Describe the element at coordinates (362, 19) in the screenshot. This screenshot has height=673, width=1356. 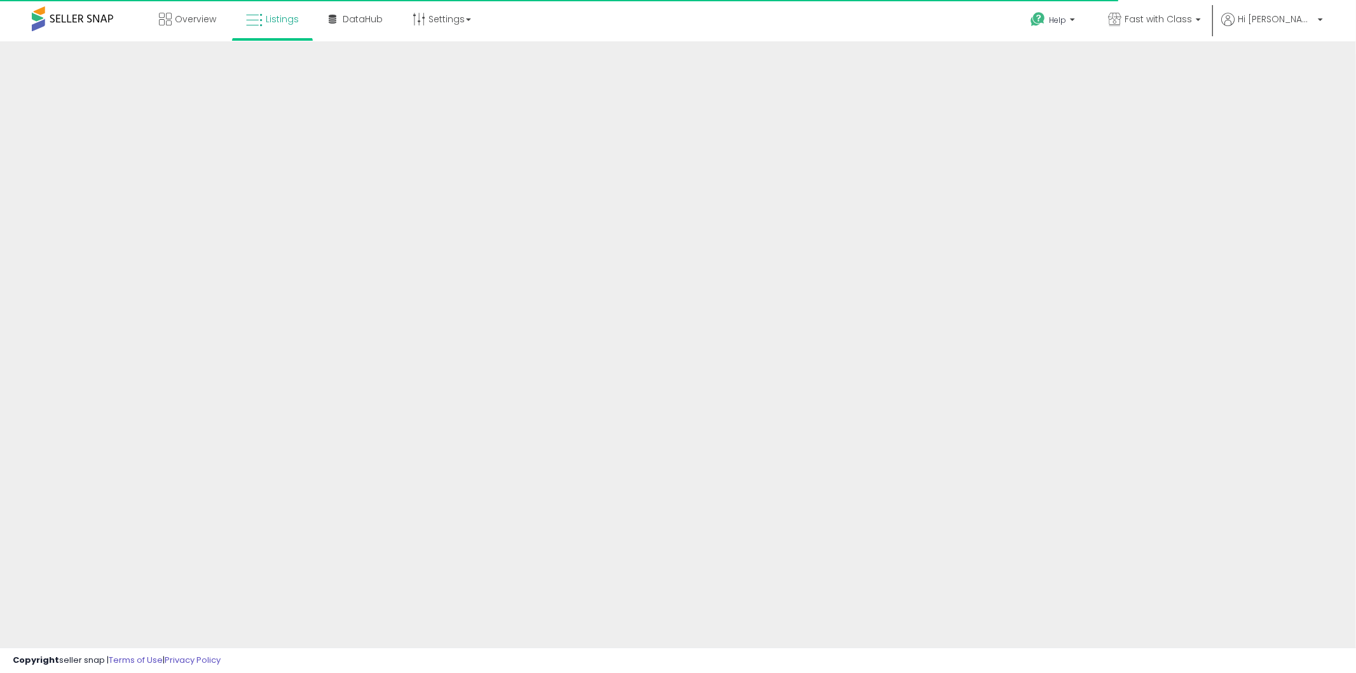
I see `span: DataHub` at that location.